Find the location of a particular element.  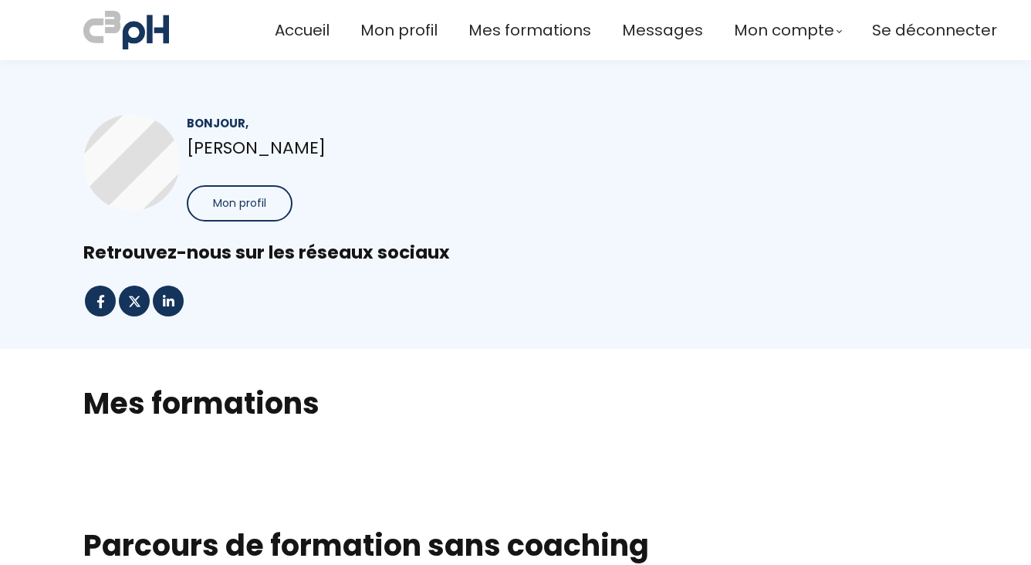

span: Mon compte is located at coordinates (784, 30).